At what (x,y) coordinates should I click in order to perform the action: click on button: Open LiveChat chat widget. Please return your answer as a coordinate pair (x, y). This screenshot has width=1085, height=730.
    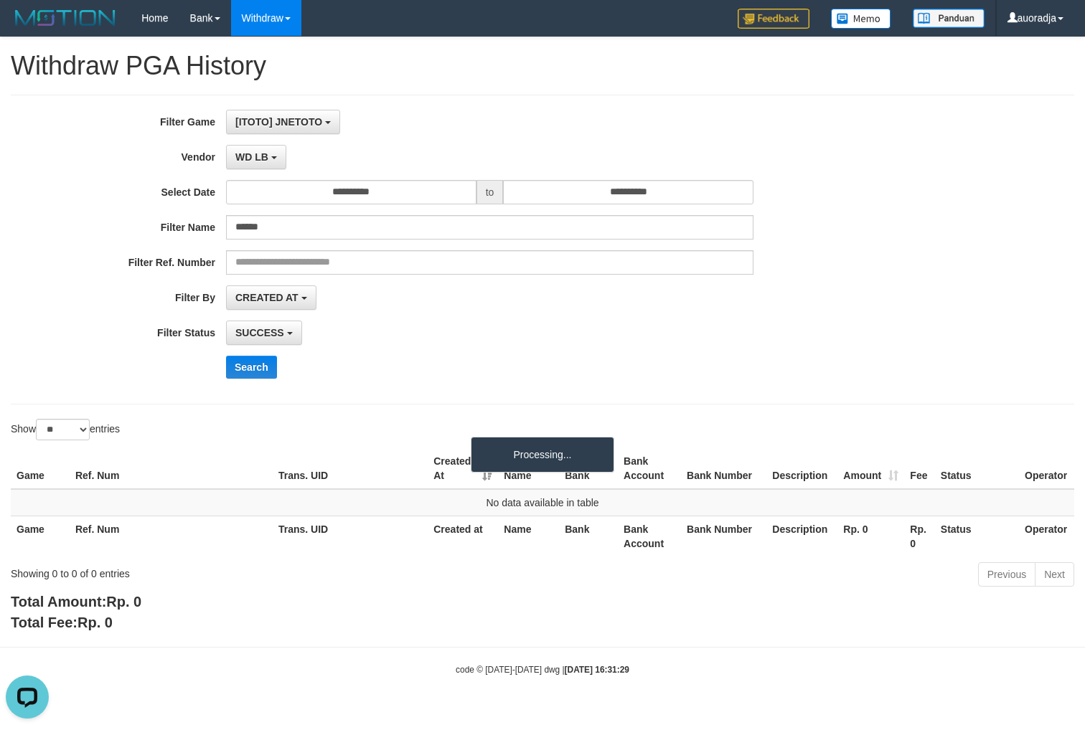
    Looking at the image, I should click on (27, 27).